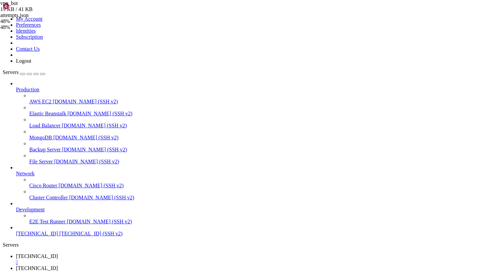 This screenshot has height=271, width=479. Describe the element at coordinates (16, 27) in the screenshot. I see `div: 48 %` at that location.